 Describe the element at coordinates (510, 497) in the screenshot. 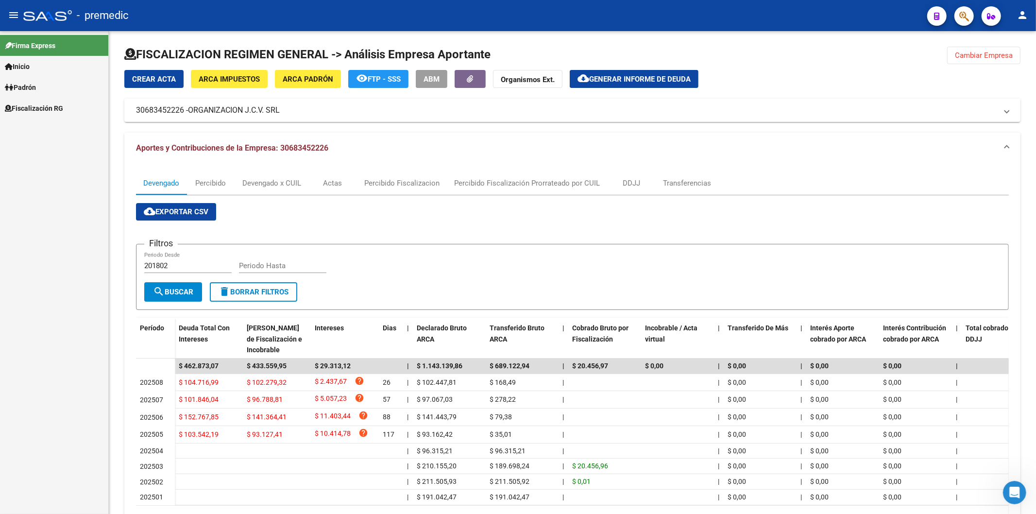

I see `span: $ 191.042,47` at that location.